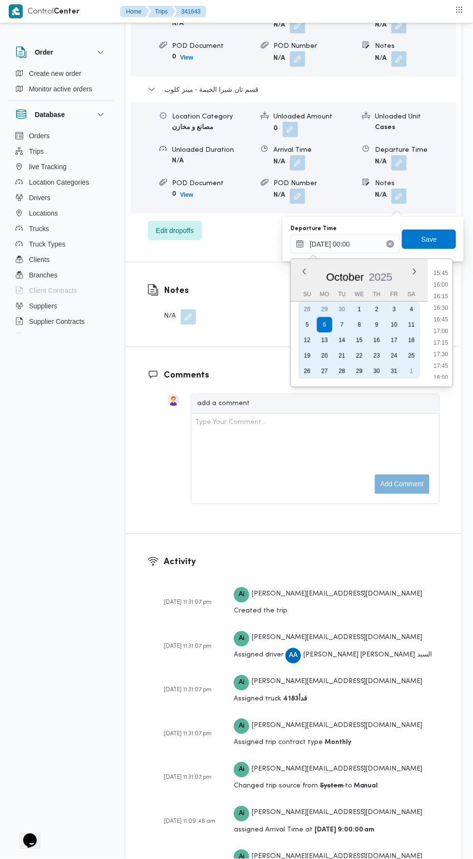  I want to click on div: POD Number, so click(314, 46).